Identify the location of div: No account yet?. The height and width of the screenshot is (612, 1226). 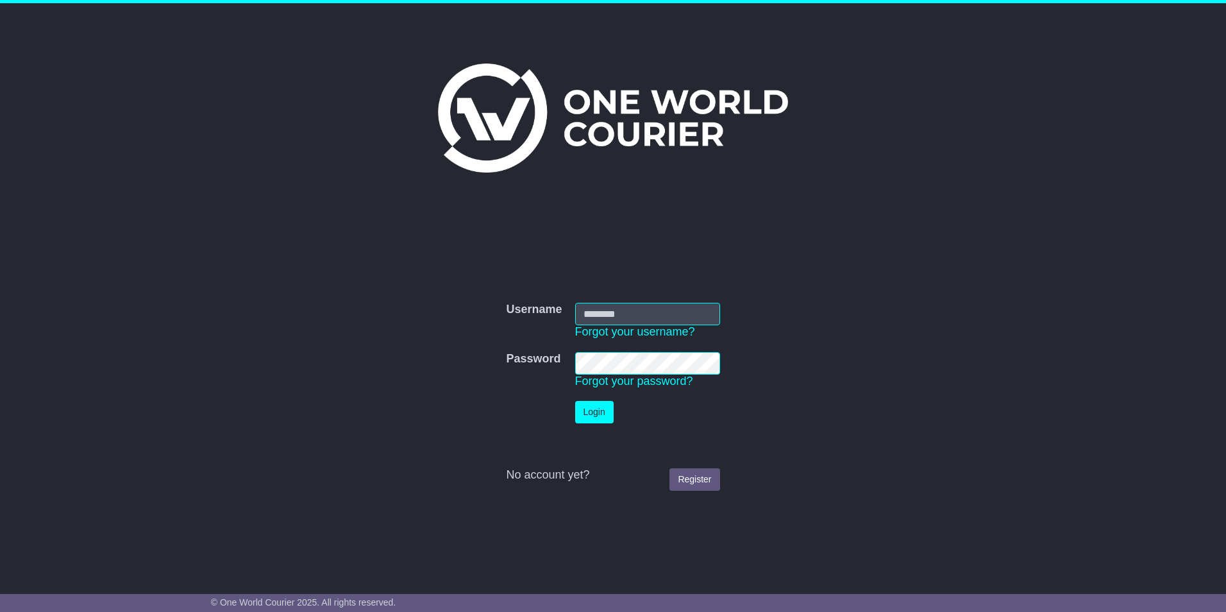
(613, 475).